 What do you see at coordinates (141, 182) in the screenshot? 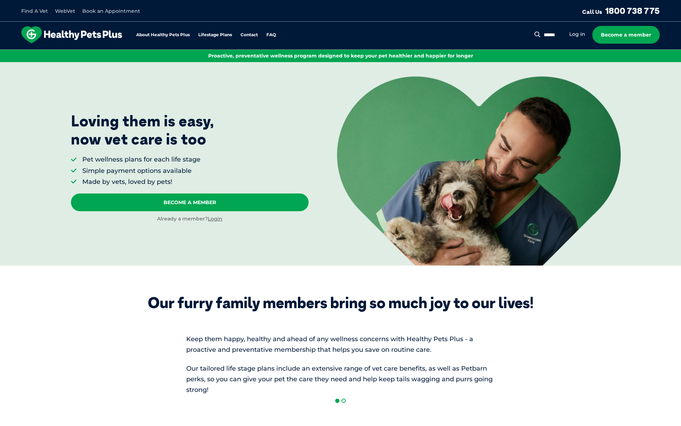
I see `li: Made by vets, loved by pets!` at bounding box center [141, 182].